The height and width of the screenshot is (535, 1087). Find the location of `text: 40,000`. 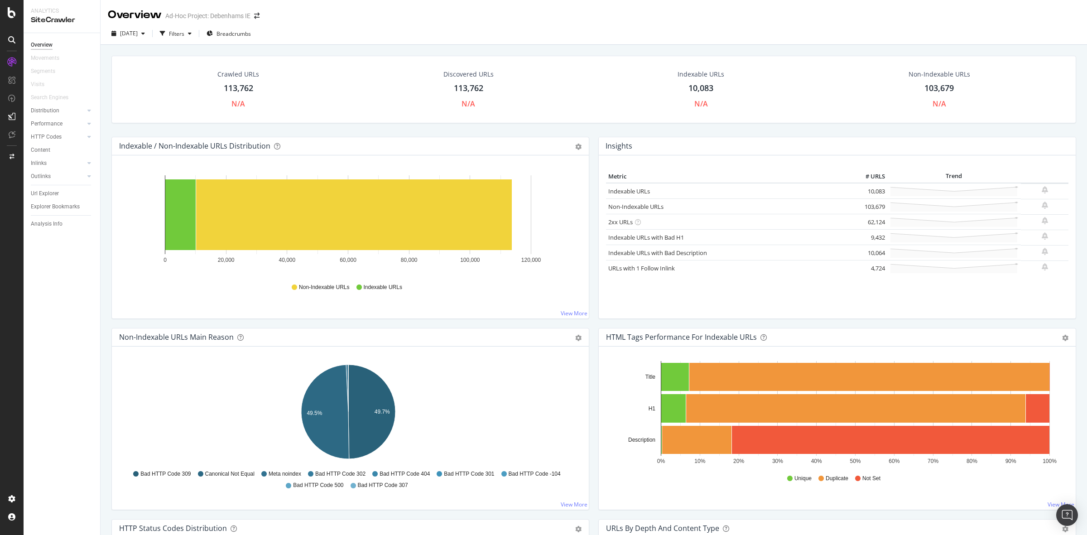

text: 40,000 is located at coordinates (287, 260).